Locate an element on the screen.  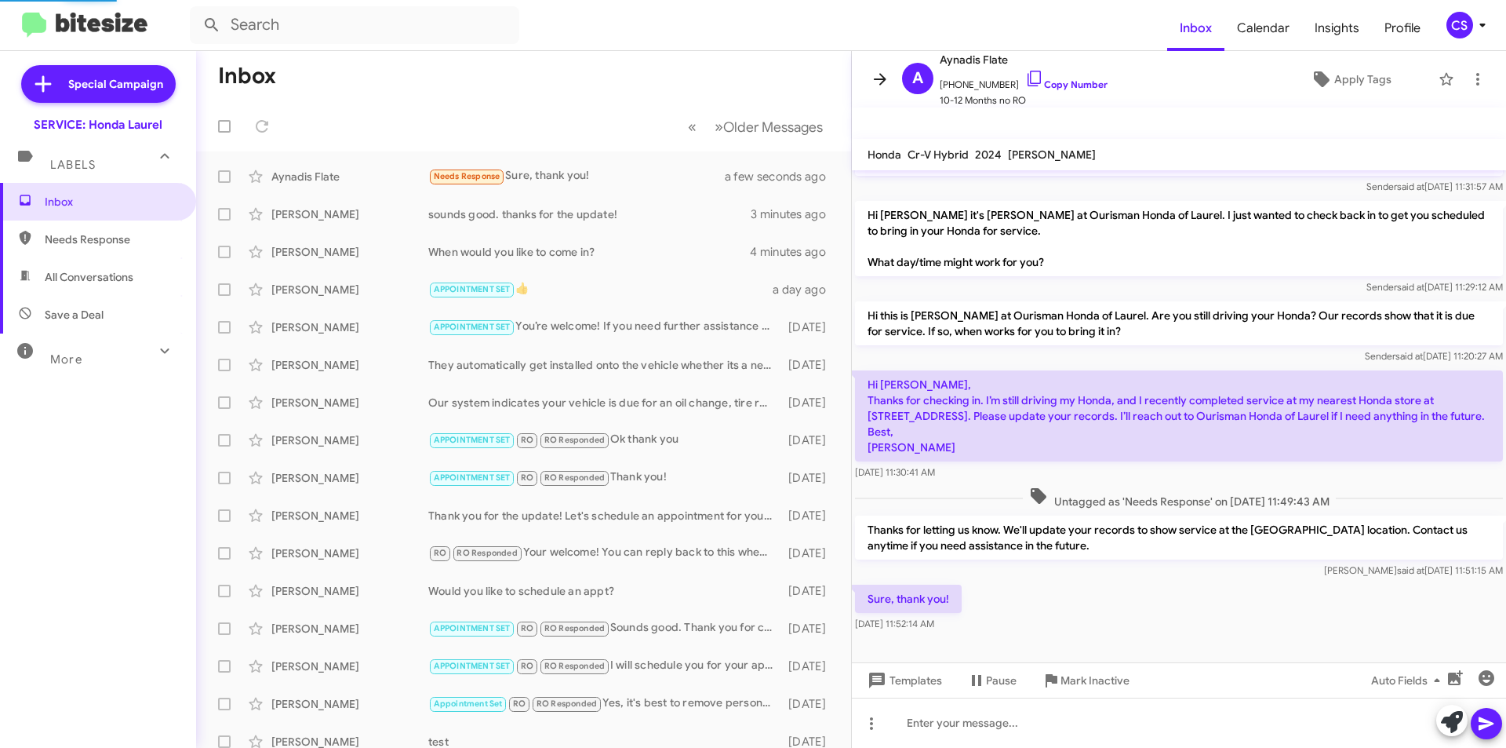
button: CS is located at coordinates (1461, 25).